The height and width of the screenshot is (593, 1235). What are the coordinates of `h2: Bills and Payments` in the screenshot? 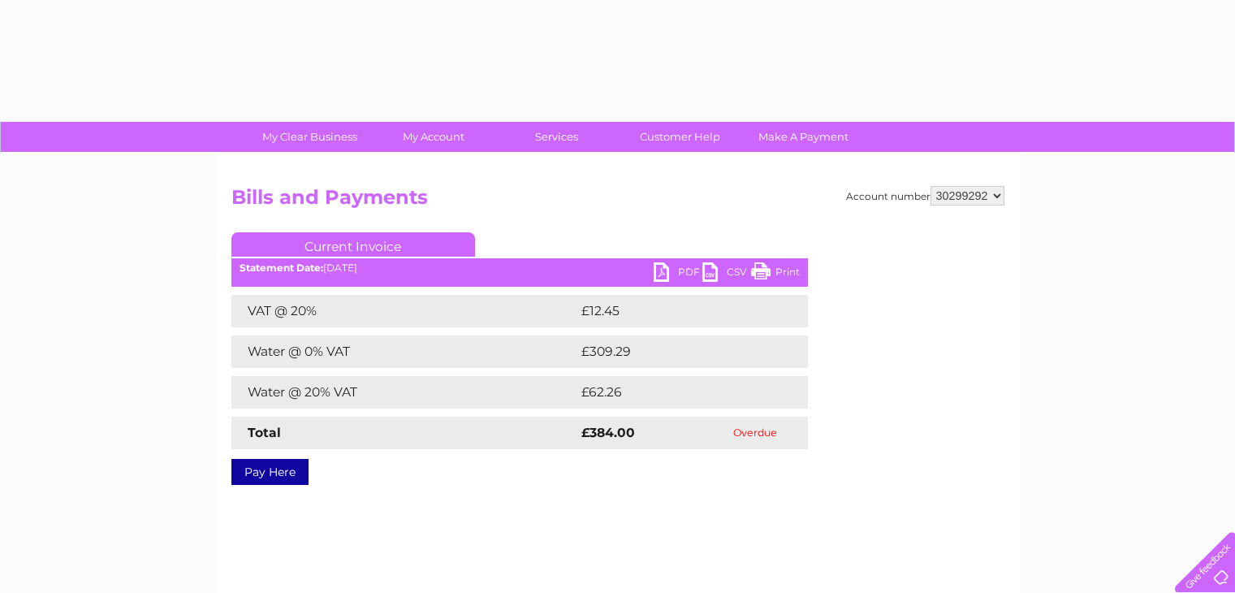 It's located at (618, 201).